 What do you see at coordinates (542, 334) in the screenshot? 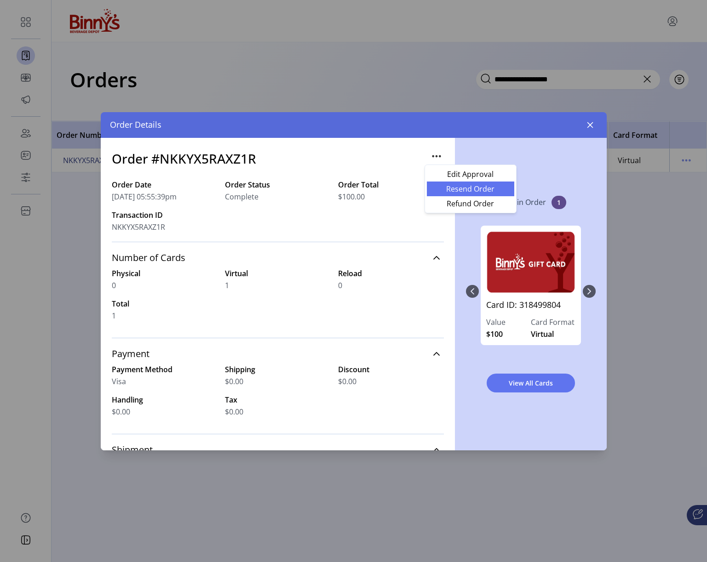
I see `span: Virtual` at bounding box center [542, 334].